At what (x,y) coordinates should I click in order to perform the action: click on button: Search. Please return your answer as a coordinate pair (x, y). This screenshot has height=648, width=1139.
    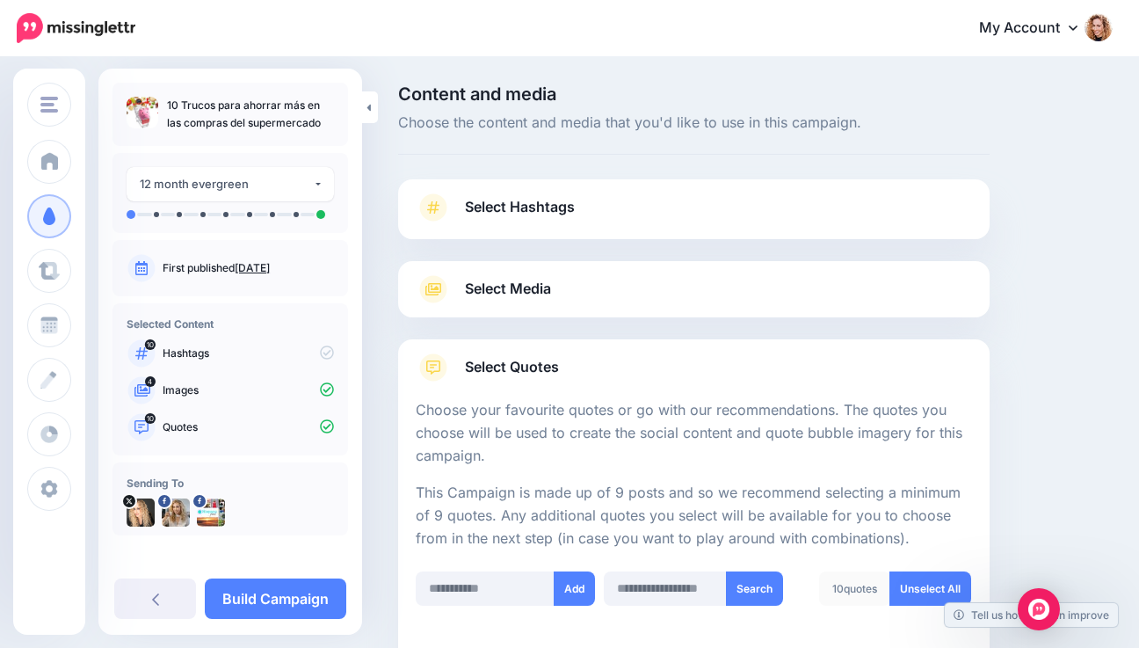
    Looking at the image, I should click on (754, 588).